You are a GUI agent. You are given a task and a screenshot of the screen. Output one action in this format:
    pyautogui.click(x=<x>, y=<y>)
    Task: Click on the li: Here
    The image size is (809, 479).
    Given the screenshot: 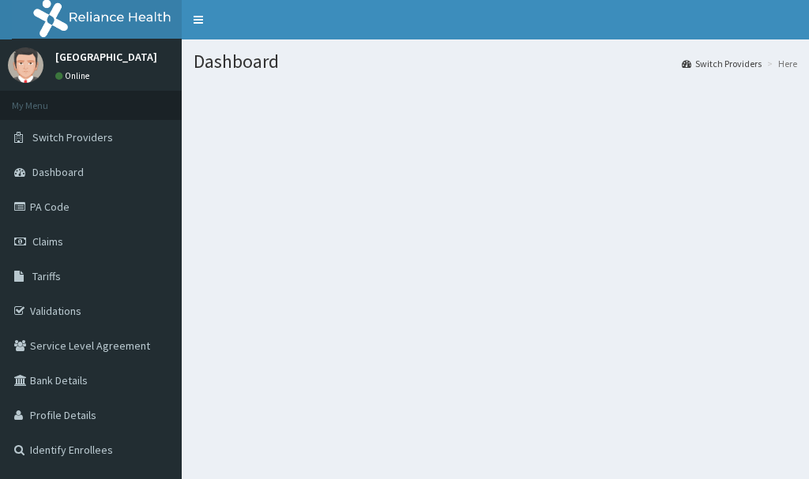 What is the action you would take?
    pyautogui.click(x=779, y=63)
    